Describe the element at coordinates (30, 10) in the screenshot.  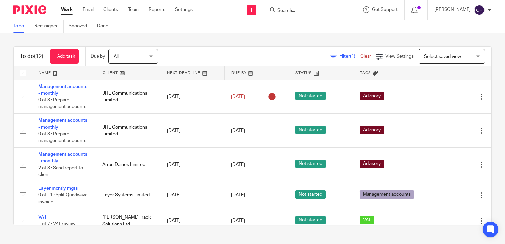
I see `img: Pixie` at that location.